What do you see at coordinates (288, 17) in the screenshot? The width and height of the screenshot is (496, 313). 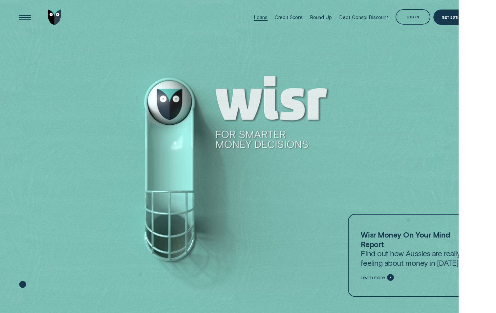 I see `div: Credit Score` at bounding box center [288, 17].